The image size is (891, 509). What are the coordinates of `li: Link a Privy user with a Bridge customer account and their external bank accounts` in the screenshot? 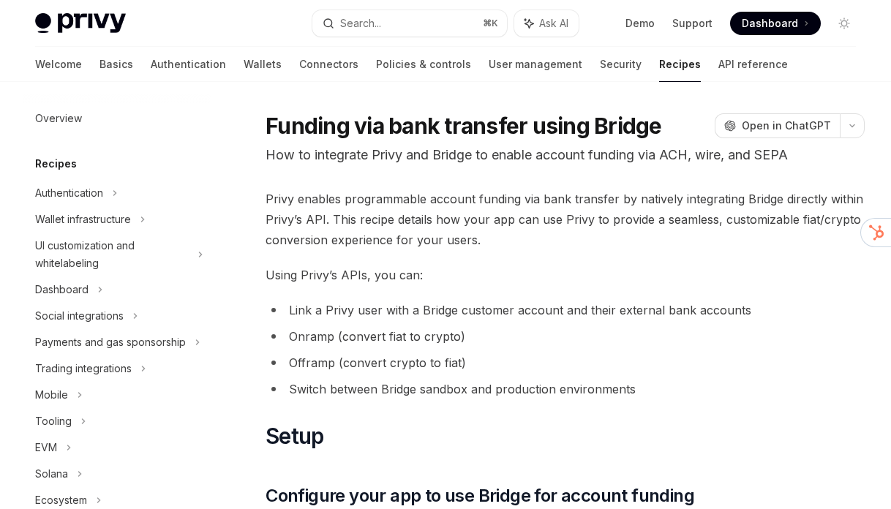 It's located at (565, 310).